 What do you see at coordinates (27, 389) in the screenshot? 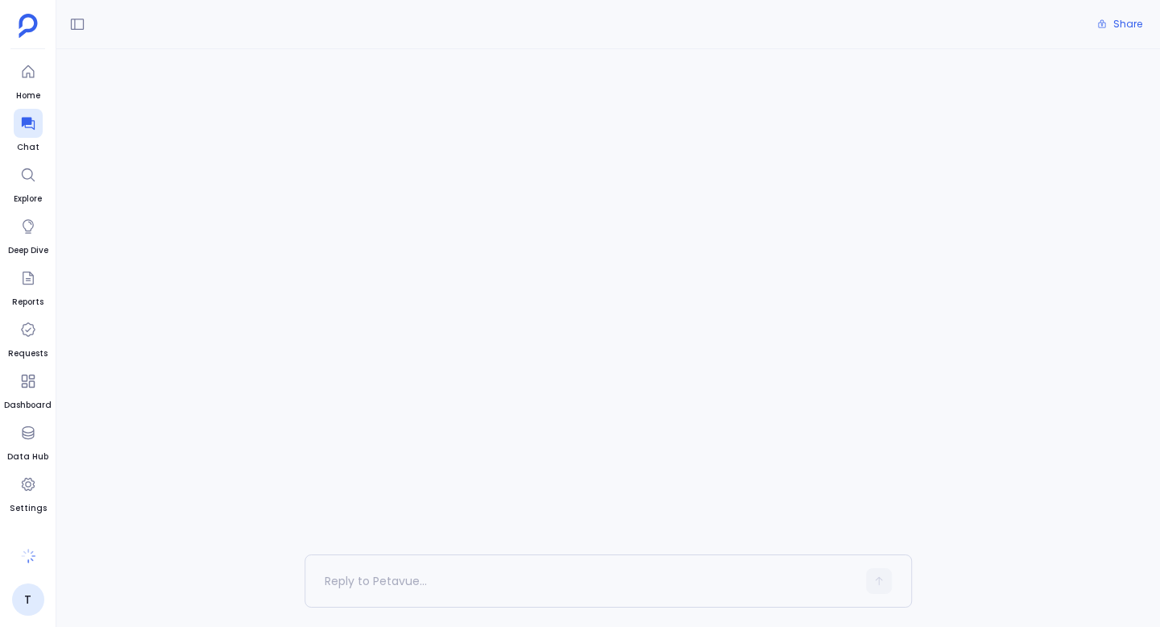
I see `a: Dashboard` at bounding box center [27, 389].